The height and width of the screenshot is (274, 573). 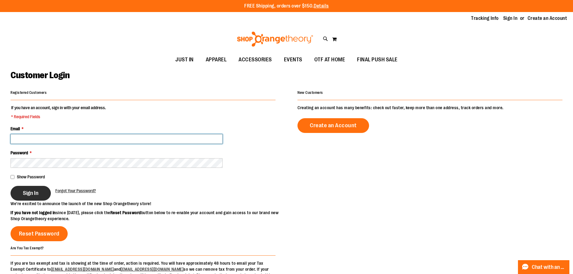 I want to click on strong: If you have not logged in, so click(x=33, y=213).